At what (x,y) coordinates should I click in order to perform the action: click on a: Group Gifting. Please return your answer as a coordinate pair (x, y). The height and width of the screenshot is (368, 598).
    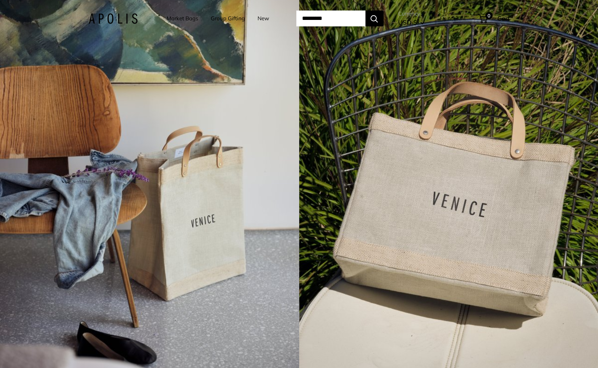
    Looking at the image, I should click on (228, 18).